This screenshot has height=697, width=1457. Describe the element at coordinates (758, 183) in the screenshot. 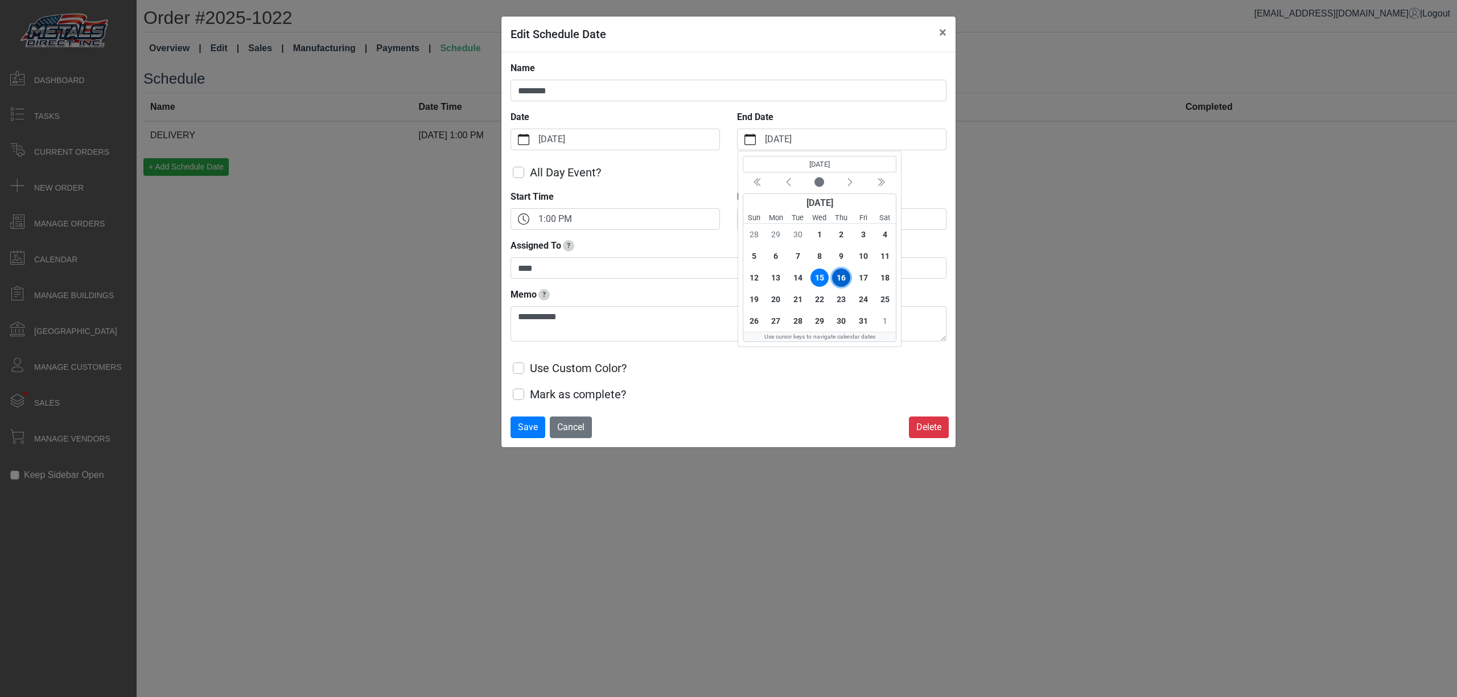

I see `button: Previous year` at that location.